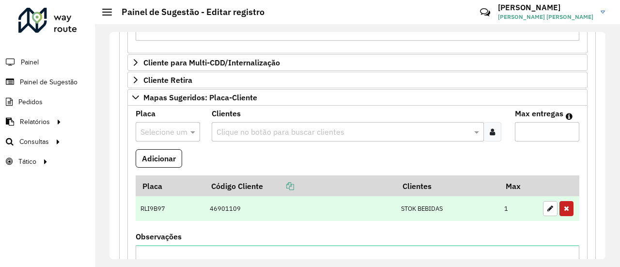 This screenshot has height=267, width=620. Describe the element at coordinates (212, 62) in the screenshot. I see `span: Cliente para Multi-CDD/Internalização` at that location.